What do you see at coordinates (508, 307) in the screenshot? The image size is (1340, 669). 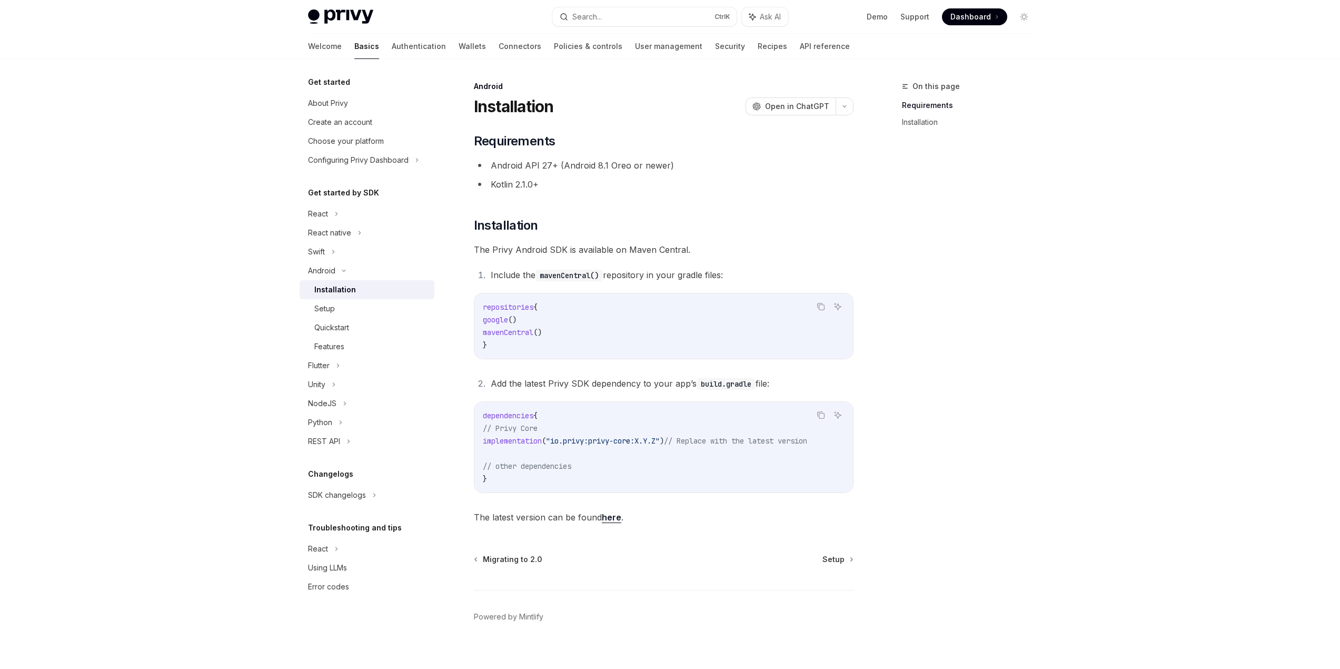 I see `span: repositories` at bounding box center [508, 307].